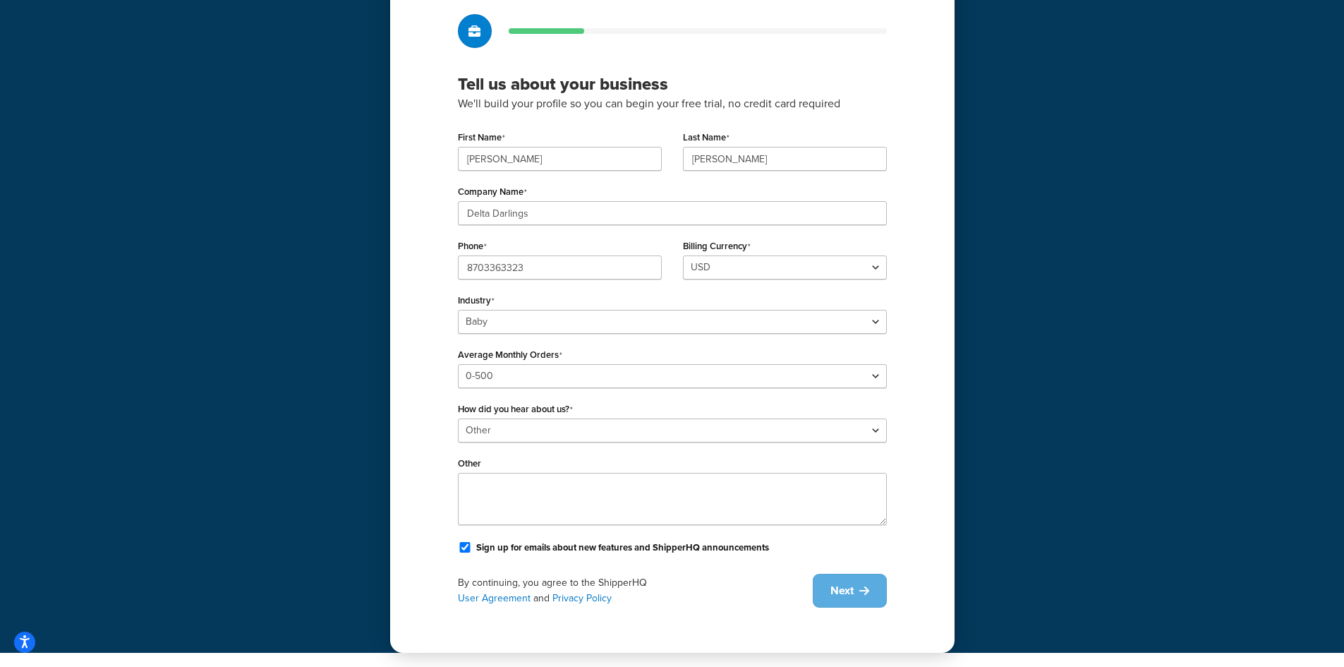 This screenshot has height=667, width=1344. Describe the element at coordinates (672, 104) in the screenshot. I see `p: We'll build your profile so you can begin your free trial, no credit card required` at that location.